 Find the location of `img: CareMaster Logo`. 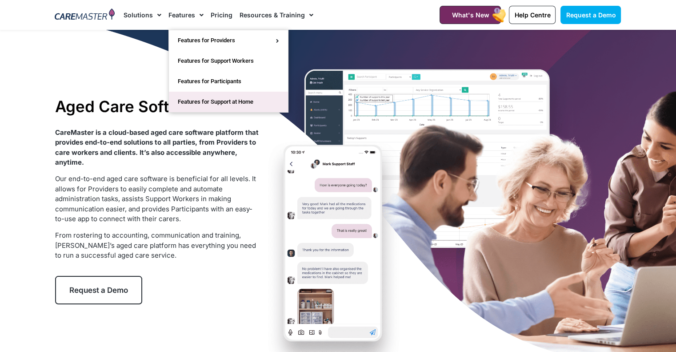

img: CareMaster Logo is located at coordinates (84, 15).